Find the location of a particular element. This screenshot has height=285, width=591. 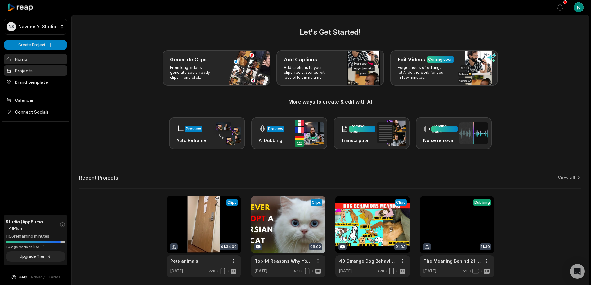

img: auto_reframe.png is located at coordinates (227, 133).